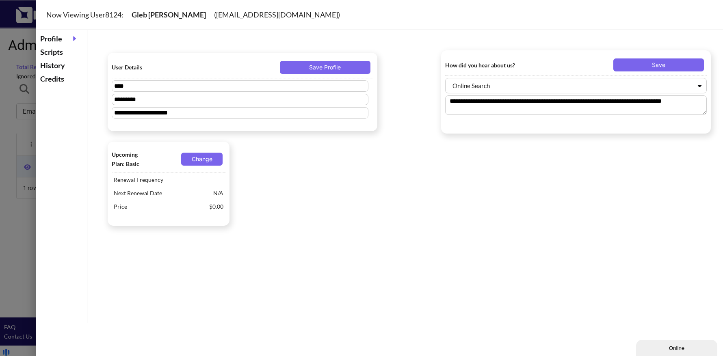 Image resolution: width=723 pixels, height=356 pixels. I want to click on span: How did you hear about us?, so click(486, 65).